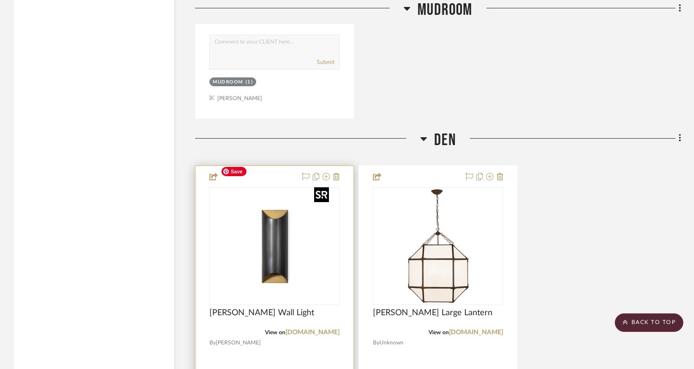 This screenshot has width=694, height=369. Describe the element at coordinates (249, 82) in the screenshot. I see `div: (1)` at that location.